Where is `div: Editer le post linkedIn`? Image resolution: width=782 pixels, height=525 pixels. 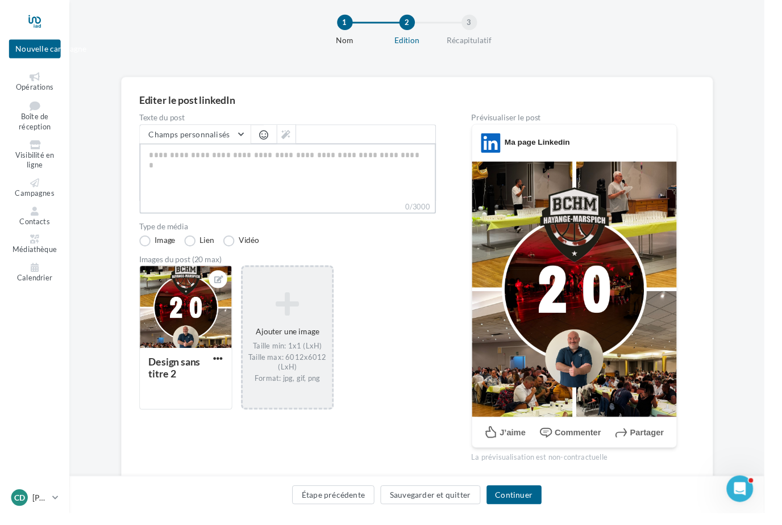 div: Editer le post linkedIn is located at coordinates (427, 102).